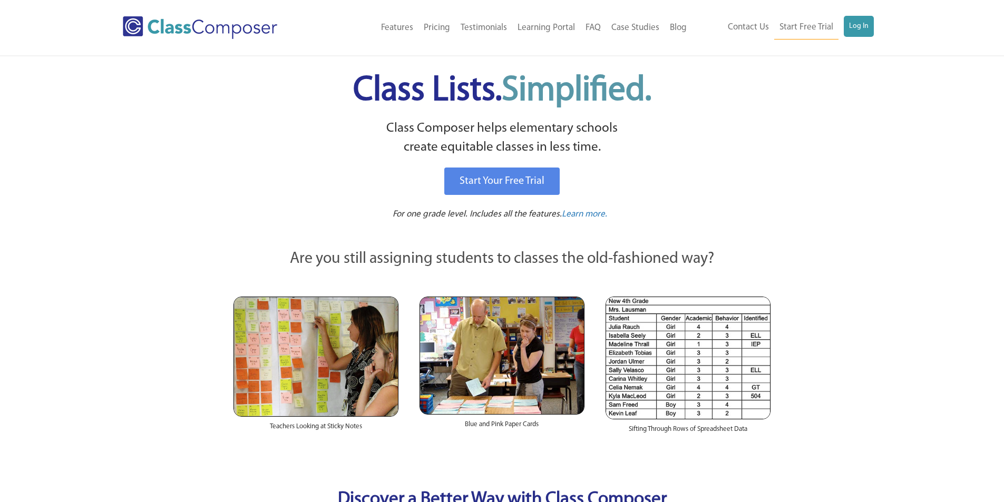  I want to click on a: Start Free Trial, so click(806, 27).